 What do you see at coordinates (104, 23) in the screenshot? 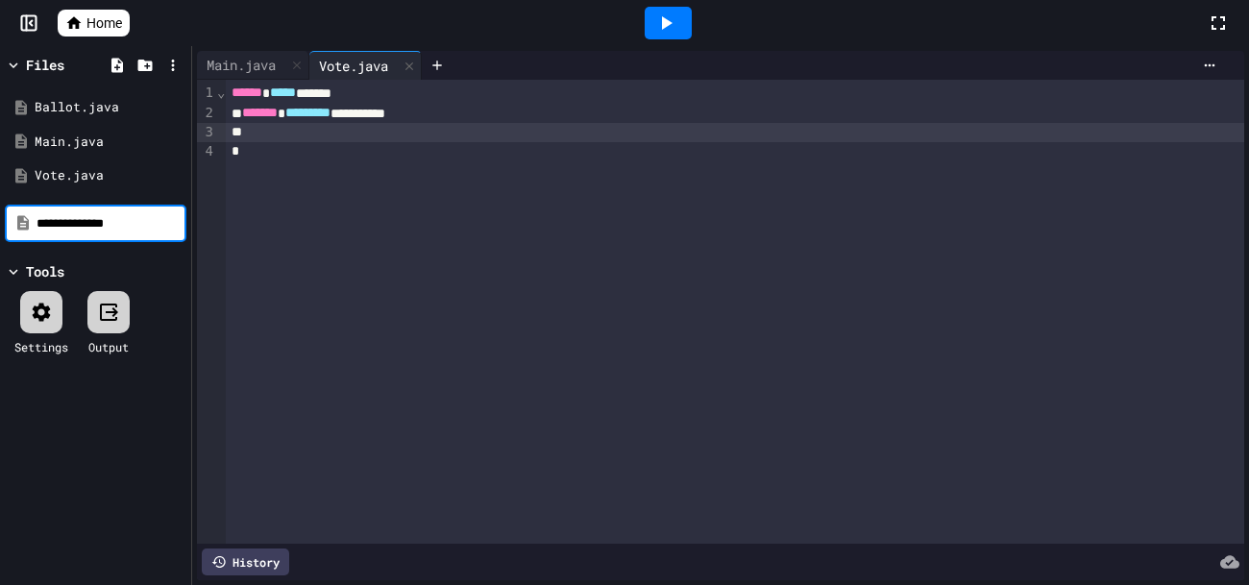
I see `span: Home` at bounding box center [104, 23].